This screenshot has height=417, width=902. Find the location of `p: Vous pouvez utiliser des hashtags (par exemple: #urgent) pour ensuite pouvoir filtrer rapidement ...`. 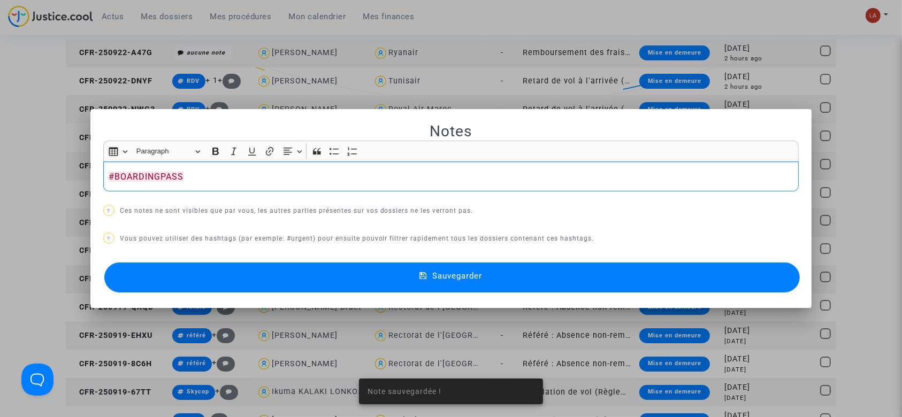

p: Vous pouvez utiliser des hashtags (par exemple: #urgent) pour ensuite pouvoir filtrer rapidement ... is located at coordinates (451, 239).